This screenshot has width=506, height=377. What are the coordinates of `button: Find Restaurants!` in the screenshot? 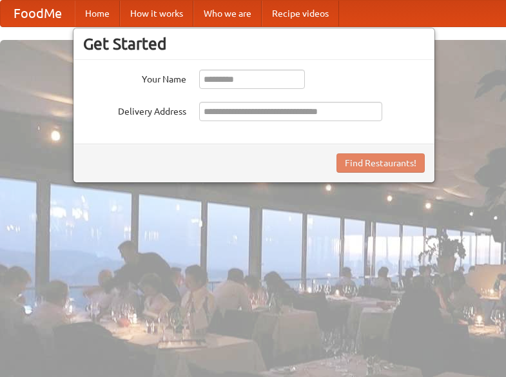 It's located at (381, 163).